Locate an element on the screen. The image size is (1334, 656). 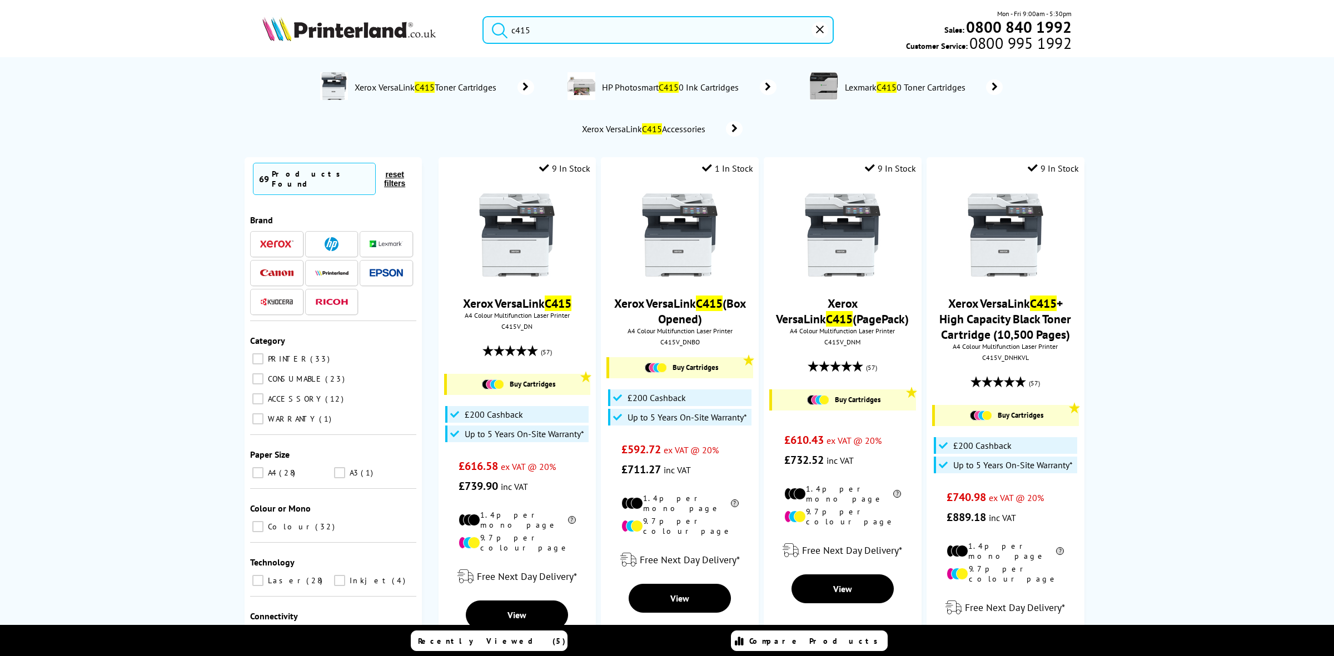
span: Sales: is located at coordinates (954, 29).